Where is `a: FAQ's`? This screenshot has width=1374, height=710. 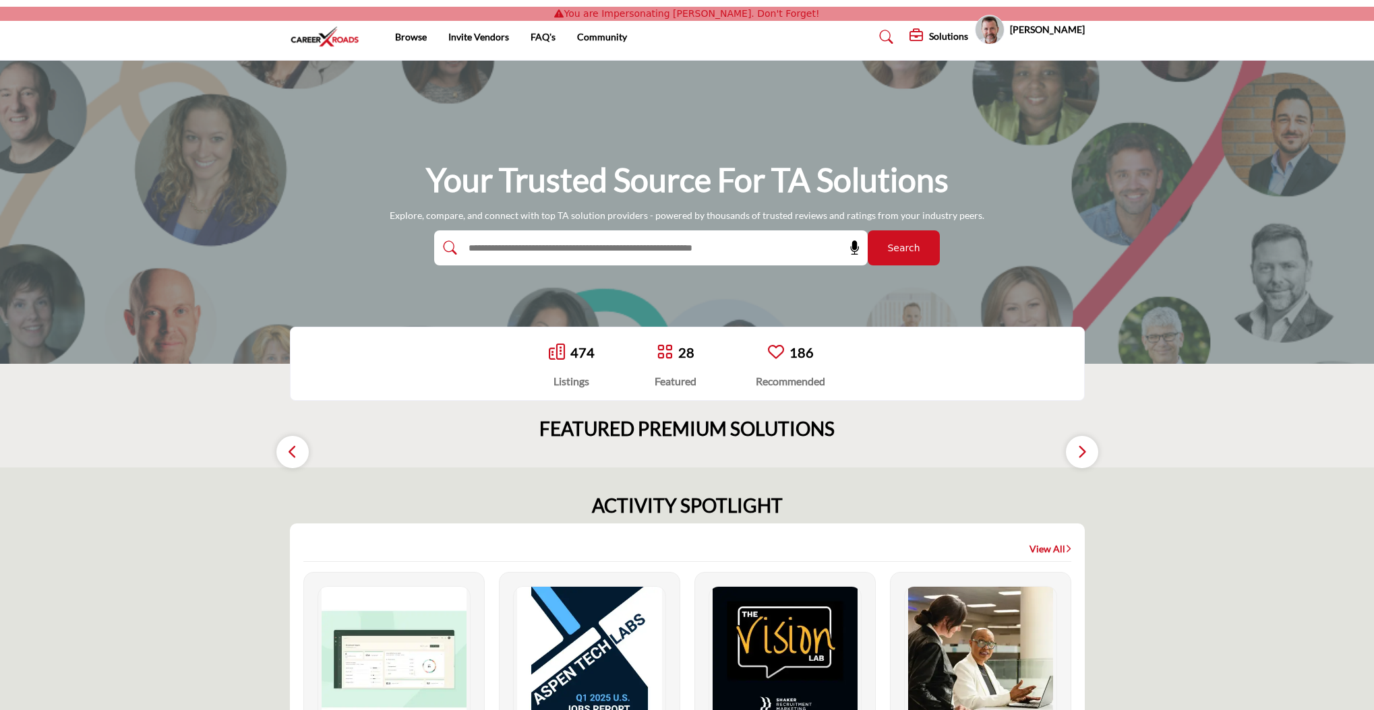
a: FAQ's is located at coordinates (543, 36).